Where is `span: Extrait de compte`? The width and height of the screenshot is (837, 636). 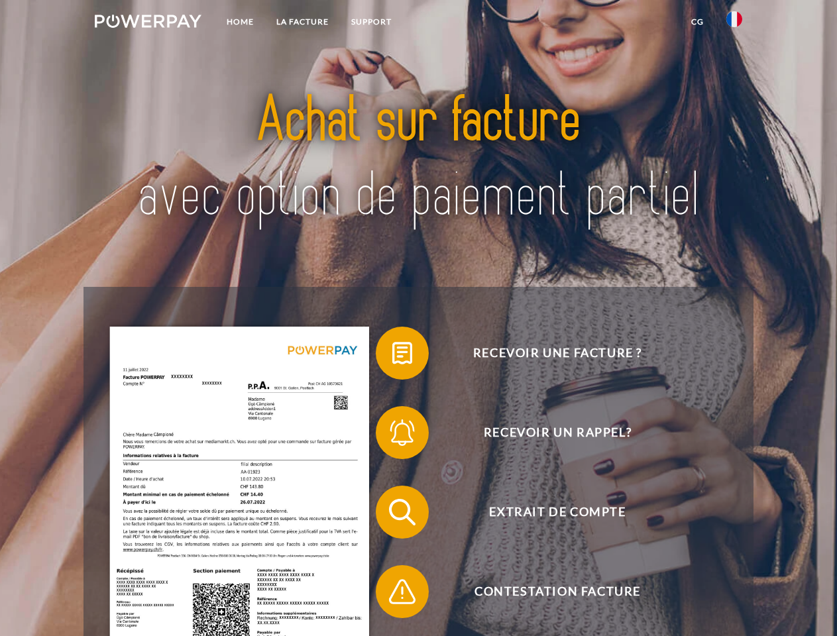
span: Extrait de compte is located at coordinates (557, 512).